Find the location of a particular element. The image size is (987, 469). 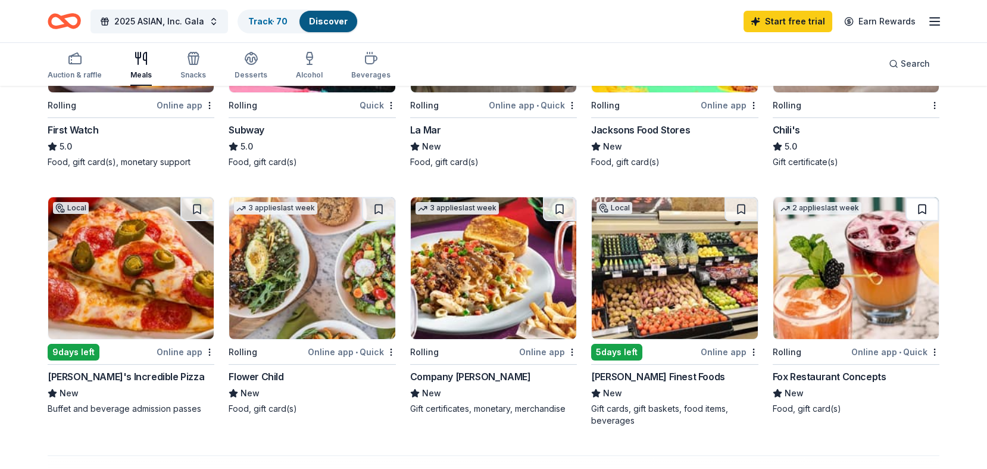

div: Beverages is located at coordinates (371, 75).